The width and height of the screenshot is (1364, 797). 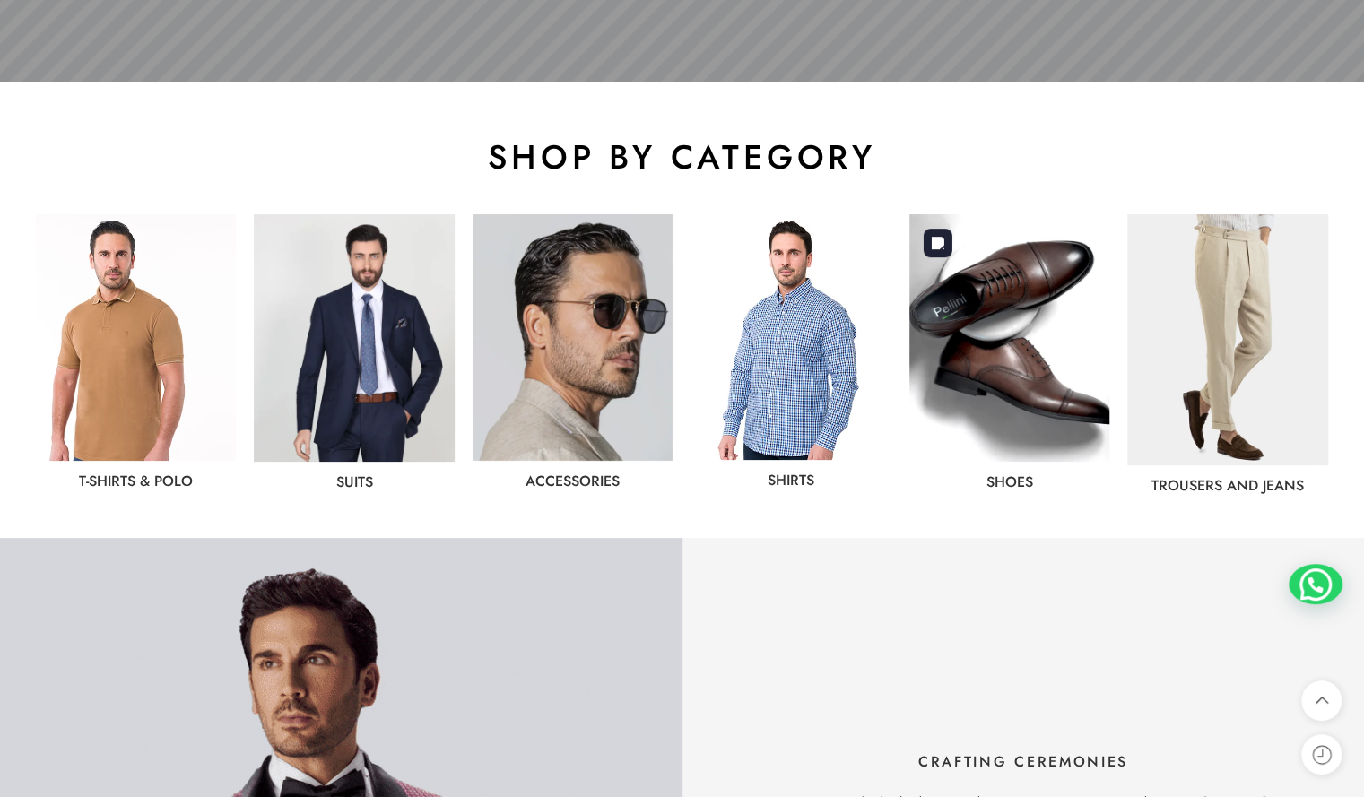 I want to click on span: CRAFTING CEREMONIES, so click(x=1023, y=761).